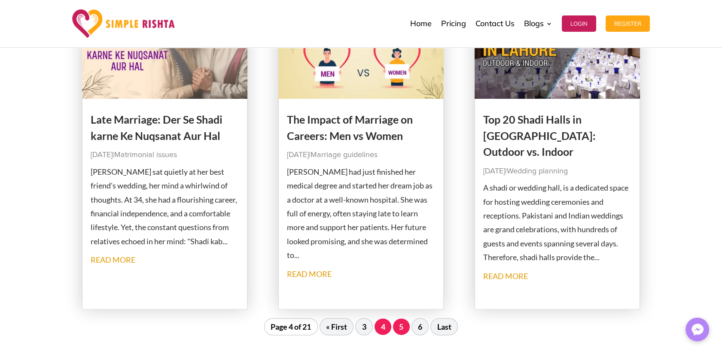 This screenshot has width=722, height=352. What do you see at coordinates (291, 327) in the screenshot?
I see `span: Page 4 of 21` at bounding box center [291, 327].